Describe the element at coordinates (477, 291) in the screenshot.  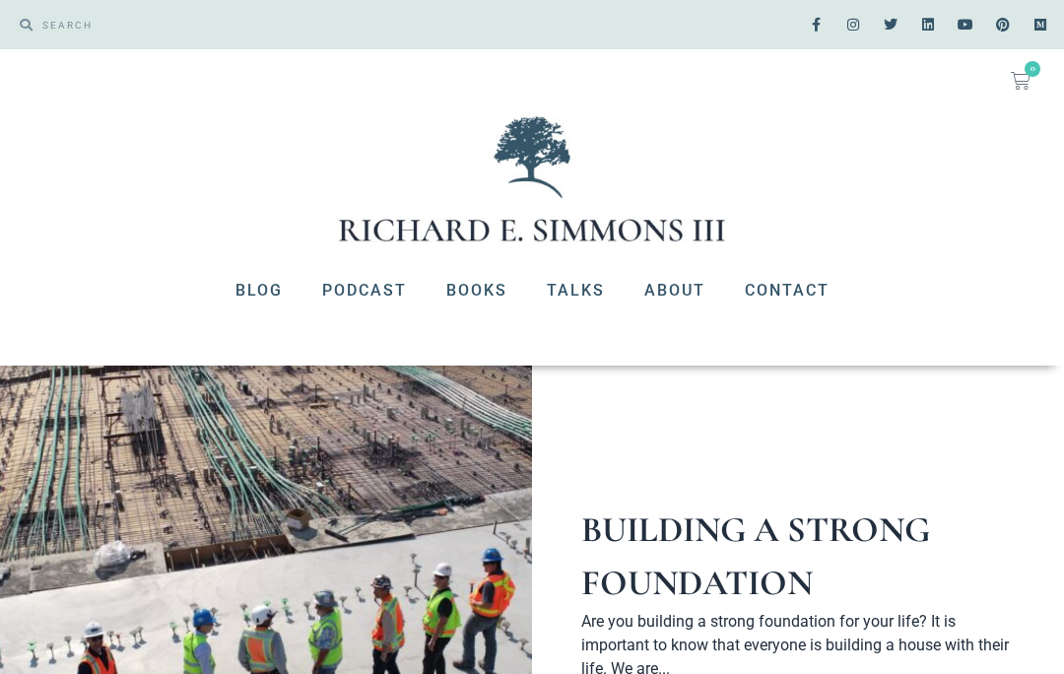
I see `a: Books` at that location.